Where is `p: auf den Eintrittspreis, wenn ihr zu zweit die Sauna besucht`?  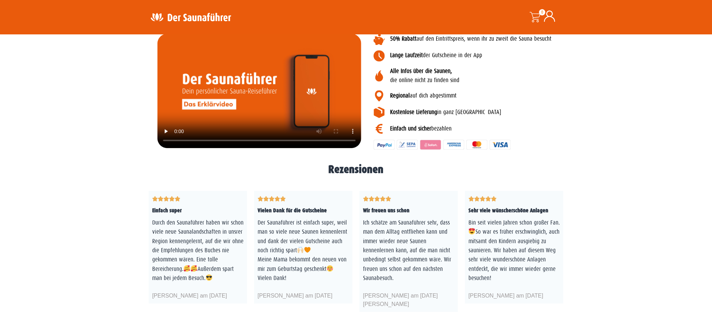
p: auf den Eintrittspreis, wenn ihr zu zweit die Sauna besucht is located at coordinates (483, 39).